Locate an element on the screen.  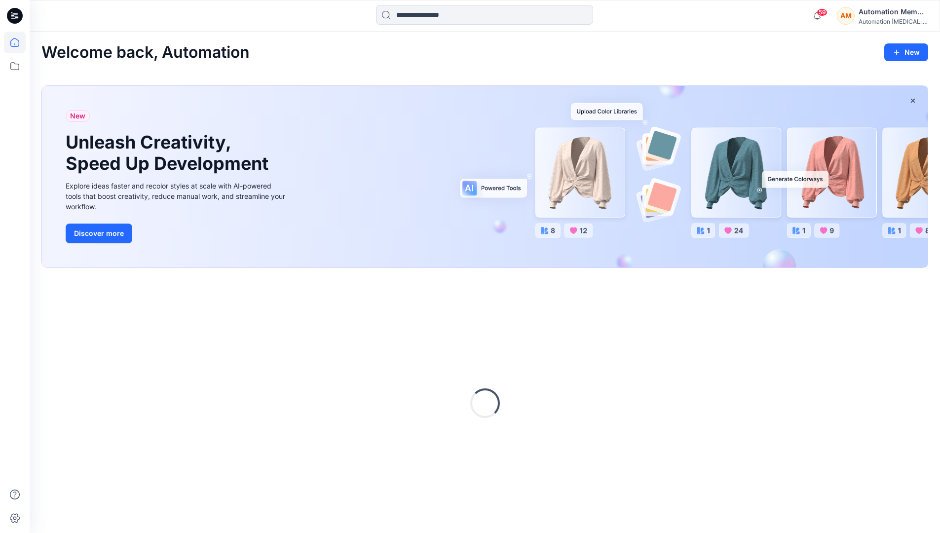
h2: Welcome back, Automation is located at coordinates (146, 52).